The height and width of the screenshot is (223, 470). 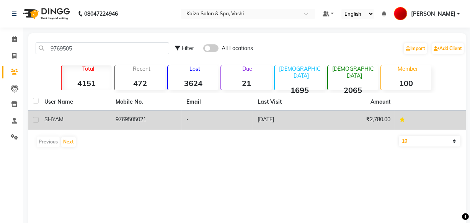 I want to click on strong: 100, so click(x=406, y=83).